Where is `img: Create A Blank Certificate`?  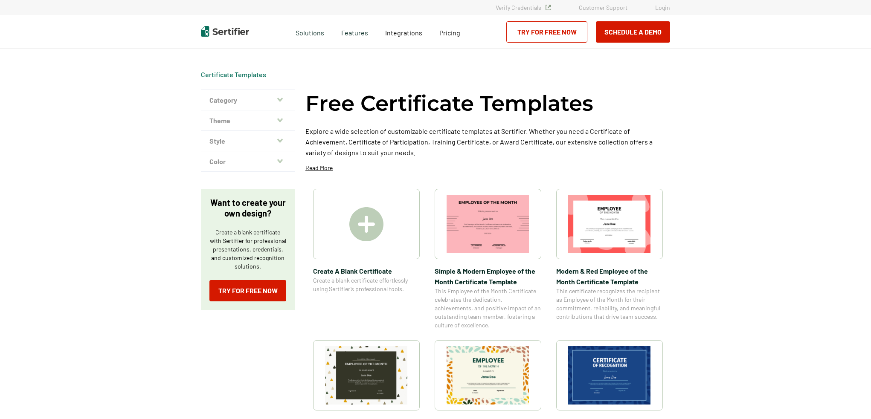
img: Create A Blank Certificate is located at coordinates (366, 224).